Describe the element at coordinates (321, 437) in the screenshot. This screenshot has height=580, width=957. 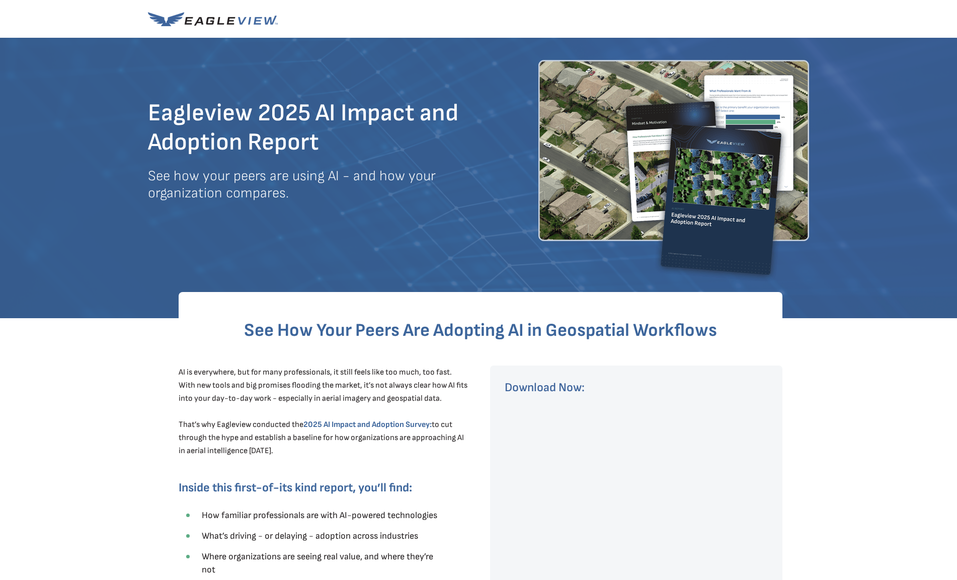
I see `span: to cut through the hype and establish a baseline for how organizations are approaching AI in aeri...` at that location.